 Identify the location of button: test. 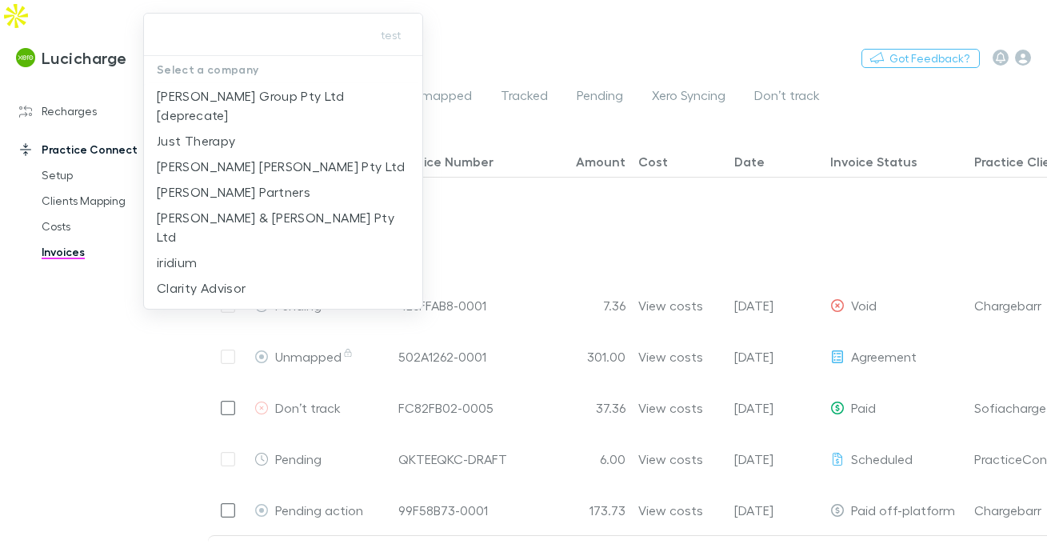
(390, 35).